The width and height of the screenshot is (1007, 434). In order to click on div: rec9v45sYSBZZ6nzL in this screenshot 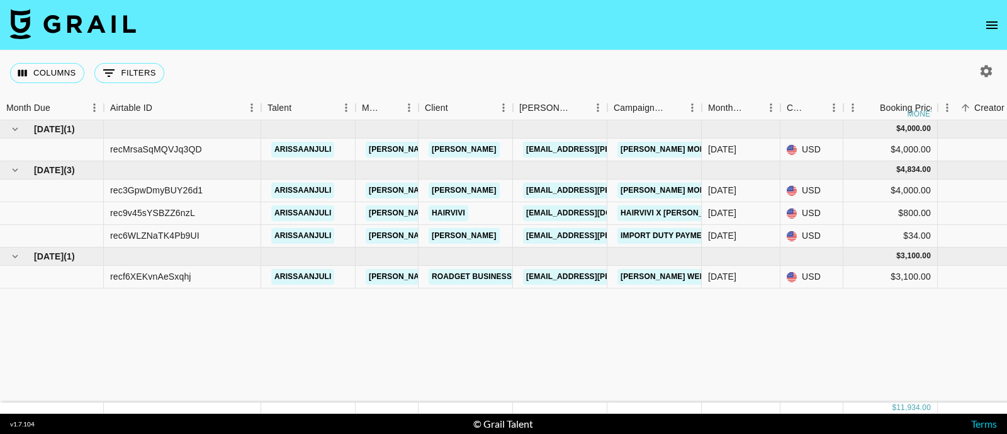, I will do `click(152, 213)`.